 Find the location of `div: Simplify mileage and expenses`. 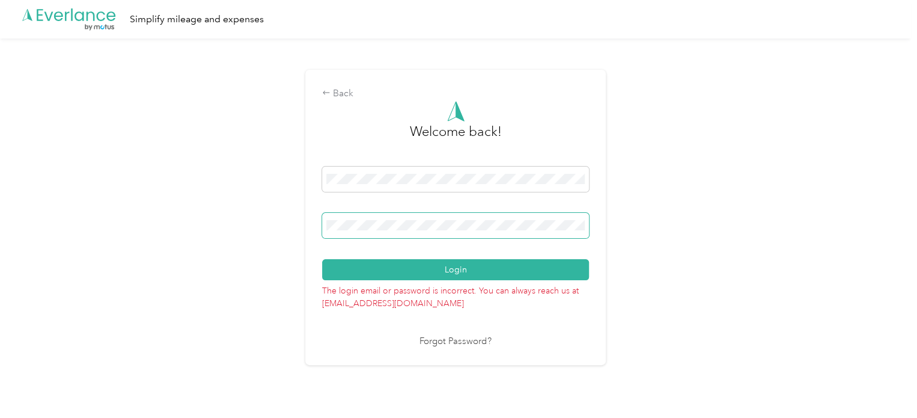

div: Simplify mileage and expenses is located at coordinates (196, 19).